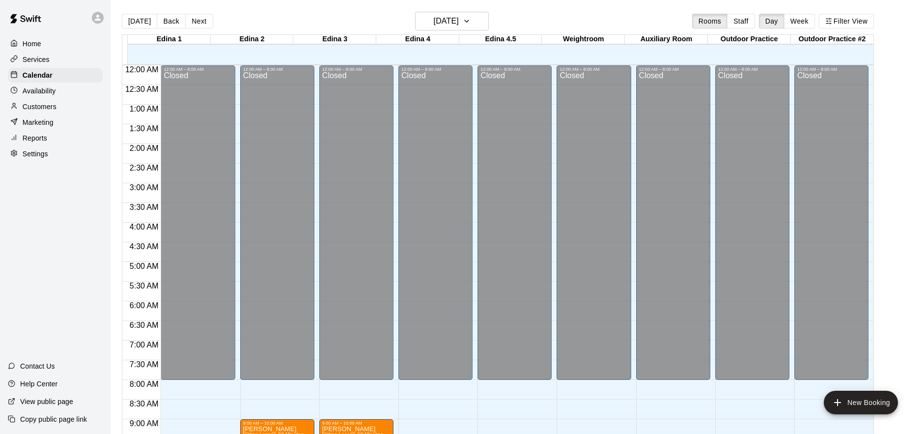 This screenshot has width=924, height=434. What do you see at coordinates (860, 402) in the screenshot?
I see `button: add` at bounding box center [860, 402].